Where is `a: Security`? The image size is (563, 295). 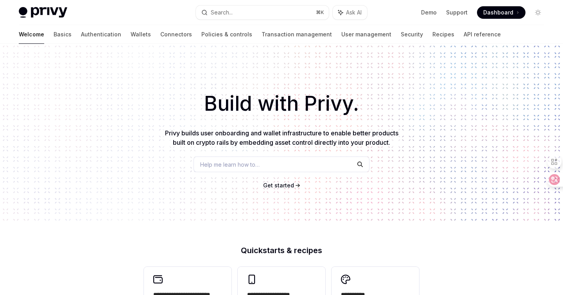 a: Security is located at coordinates (411, 34).